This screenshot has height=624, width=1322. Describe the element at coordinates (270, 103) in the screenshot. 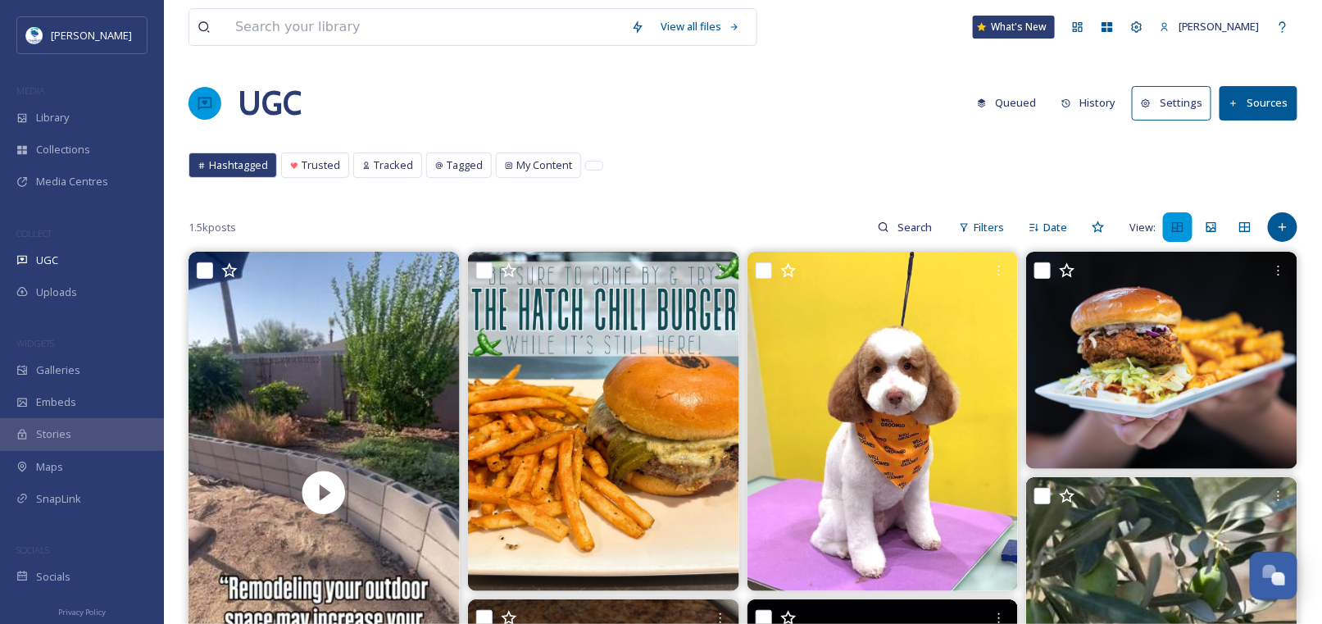

I see `a: UGC` at that location.